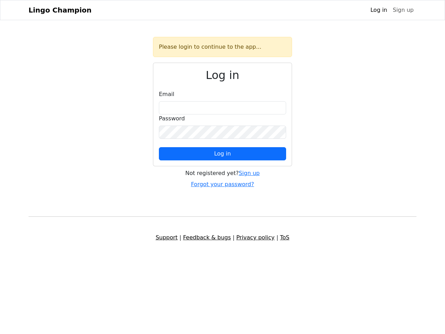  Describe the element at coordinates (222, 173) in the screenshot. I see `div: Not registered yet?` at that location.